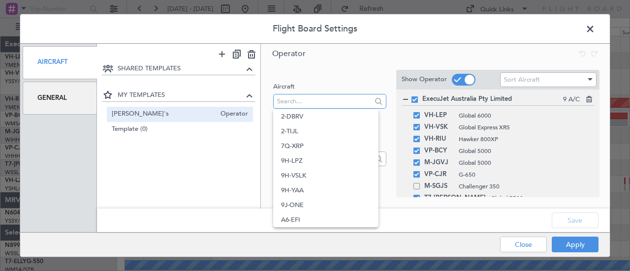  Describe the element at coordinates (439, 175) in the screenshot. I see `span: VP-CJR` at that location.